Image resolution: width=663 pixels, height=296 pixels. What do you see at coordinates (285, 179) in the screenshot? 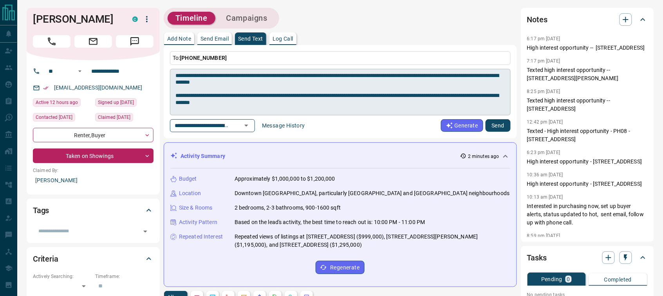
I see `p: Approximately $1,000,000 to $1,200,000` at bounding box center [285, 179].